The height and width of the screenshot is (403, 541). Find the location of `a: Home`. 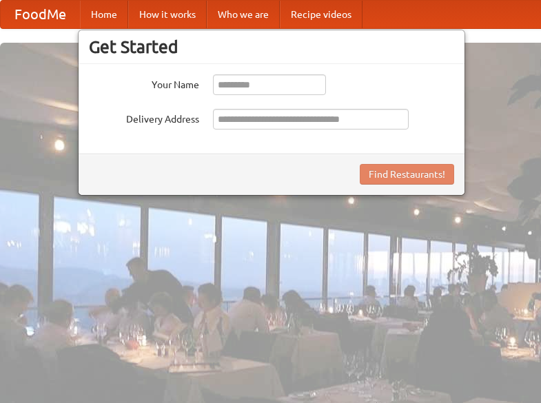

a: Home is located at coordinates (104, 14).